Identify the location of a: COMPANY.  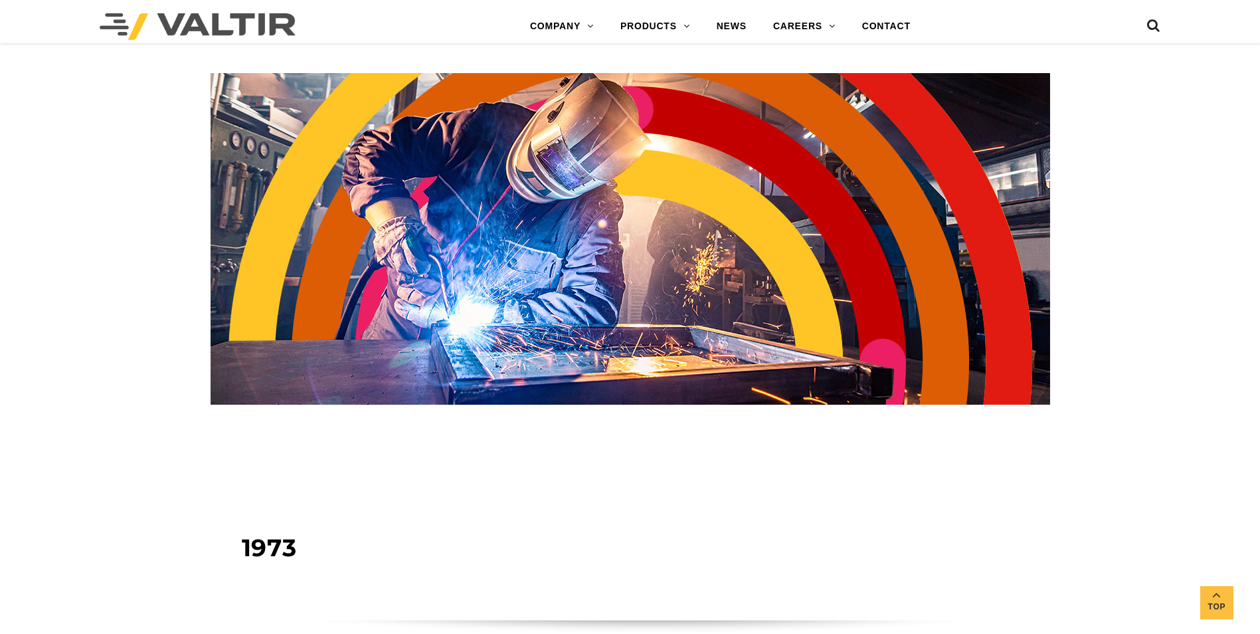
(562, 27).